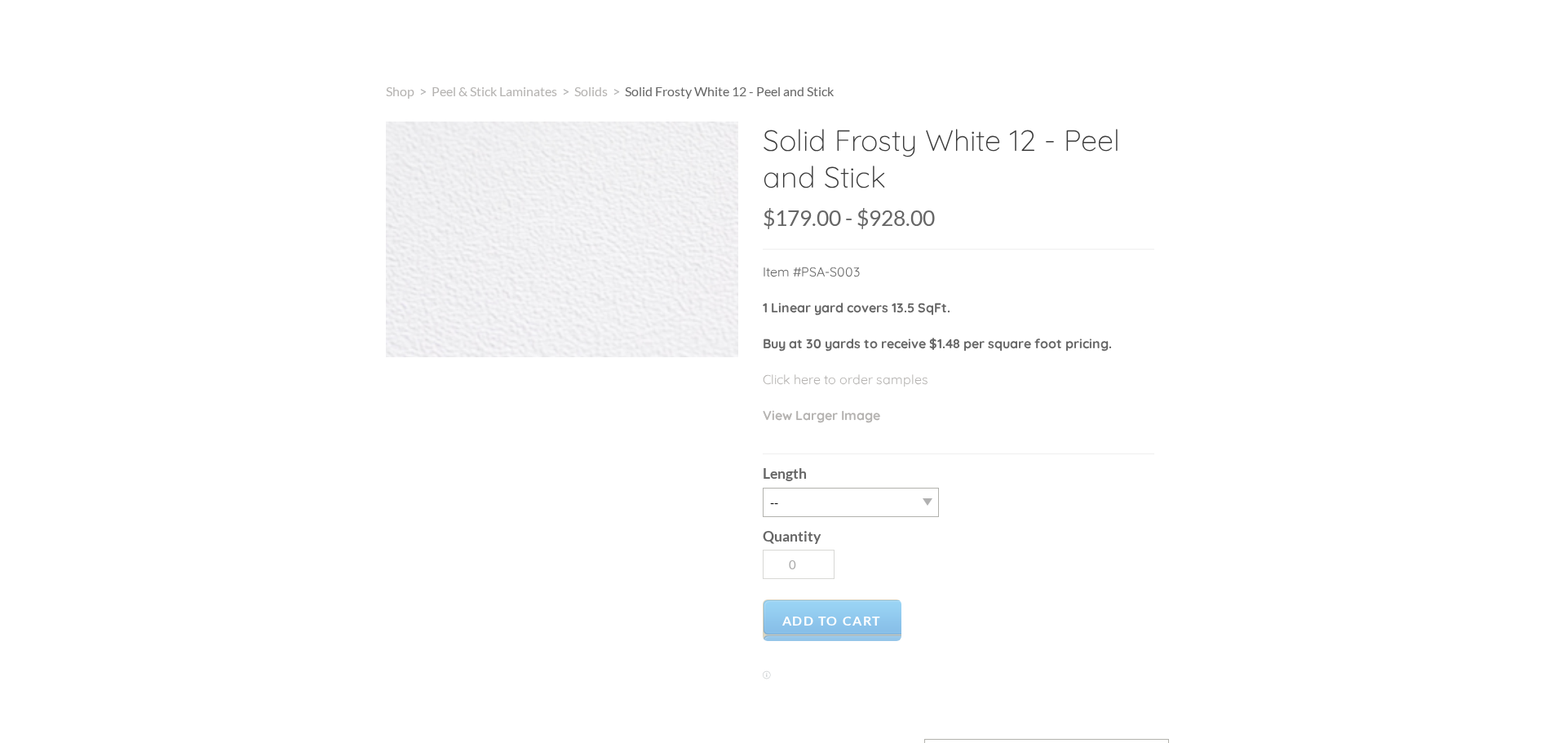 This screenshot has height=743, width=1554. I want to click on a: View Larger Image, so click(822, 415).